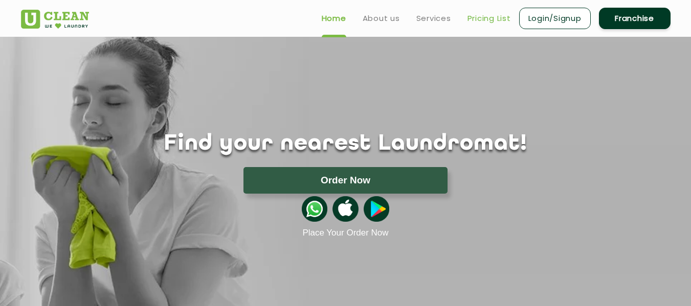 The width and height of the screenshot is (691, 306). What do you see at coordinates (55, 19) in the screenshot?
I see `img: UClean Laundry and Dry Cleaning` at bounding box center [55, 19].